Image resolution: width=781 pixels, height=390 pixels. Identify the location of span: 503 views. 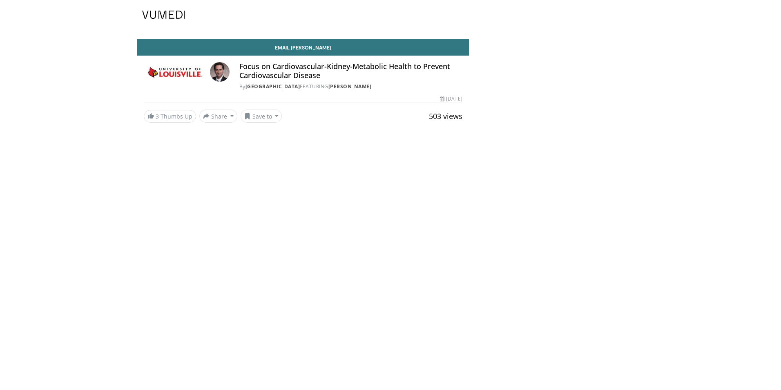
(446, 116).